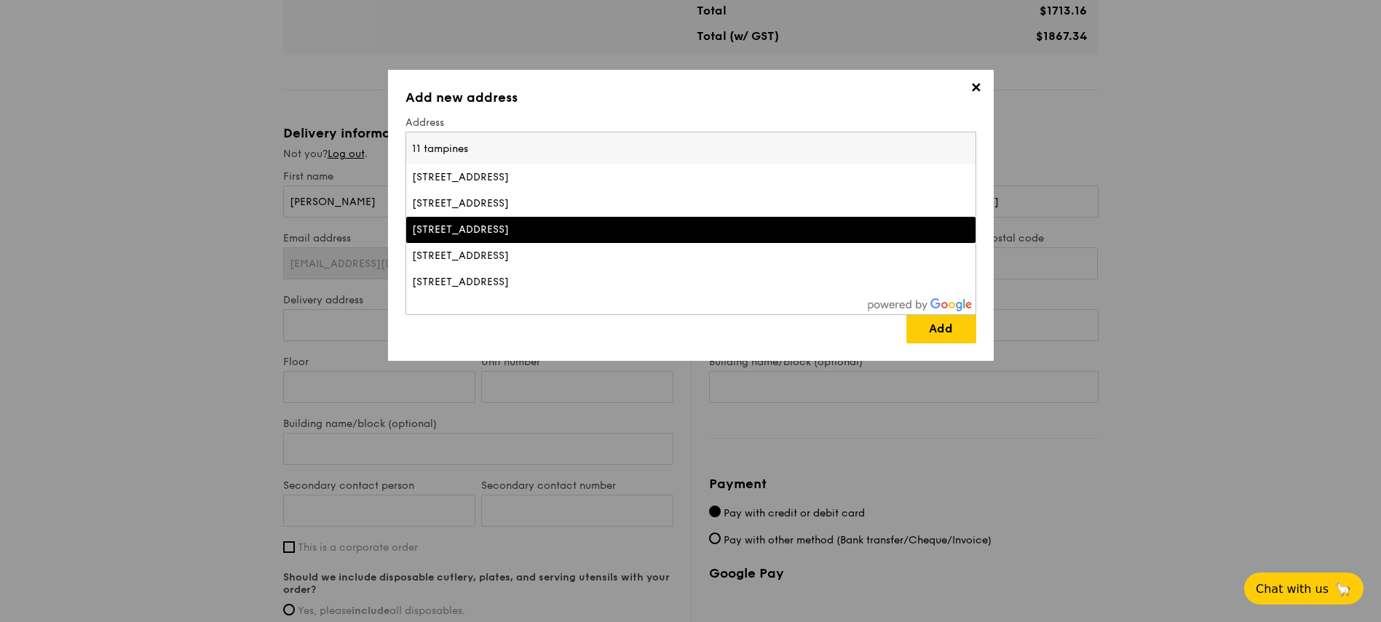 The image size is (1381, 622). What do you see at coordinates (941, 328) in the screenshot?
I see `a: Add` at bounding box center [941, 328].